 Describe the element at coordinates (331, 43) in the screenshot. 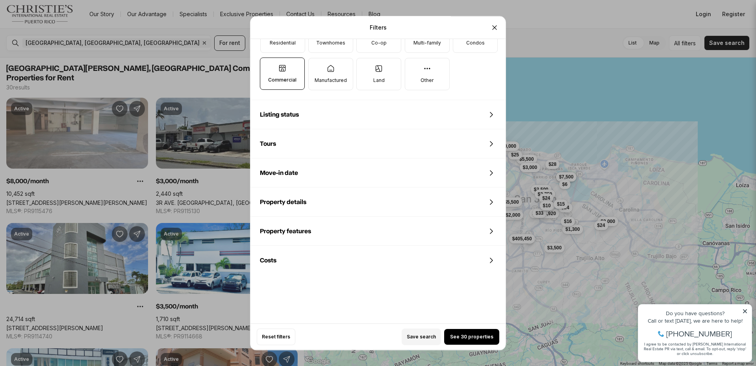

I see `p: Townhomes` at that location.